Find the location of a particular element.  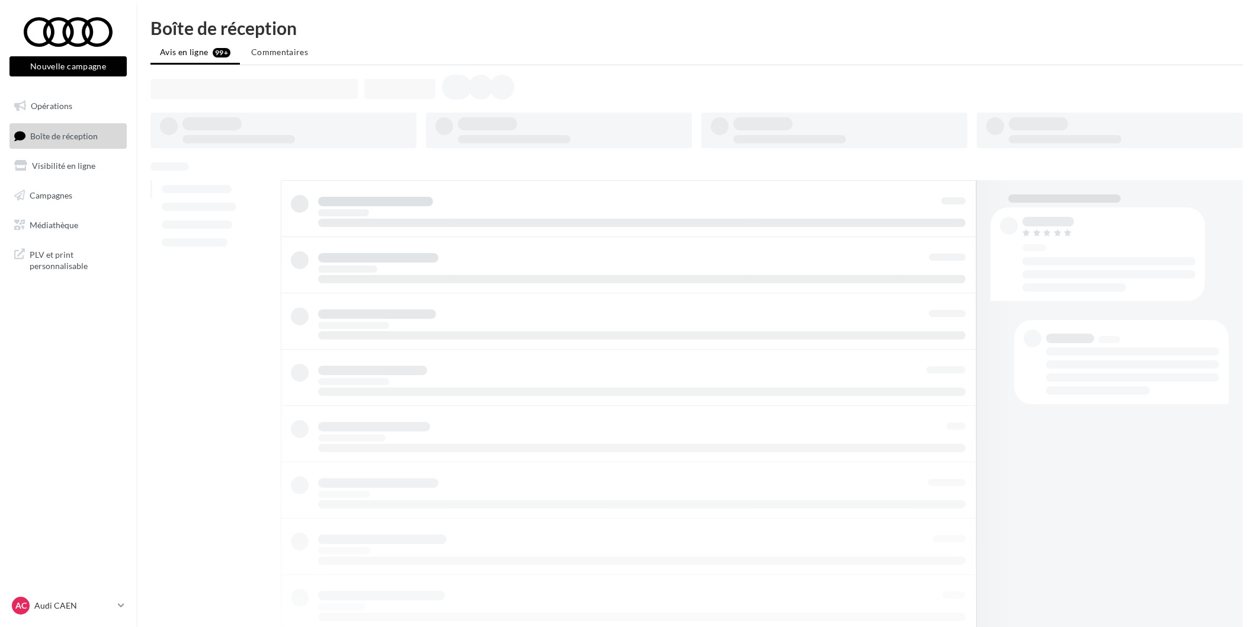

a: Médiathèque is located at coordinates (68, 225).